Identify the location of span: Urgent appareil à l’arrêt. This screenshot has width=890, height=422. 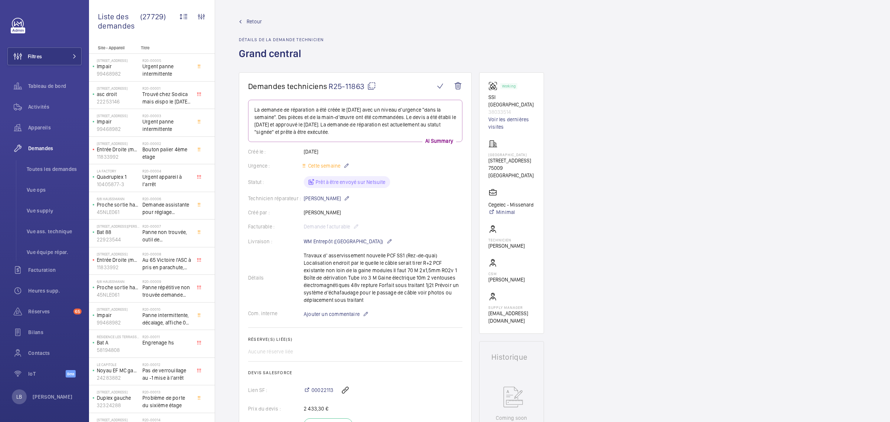
(167, 181).